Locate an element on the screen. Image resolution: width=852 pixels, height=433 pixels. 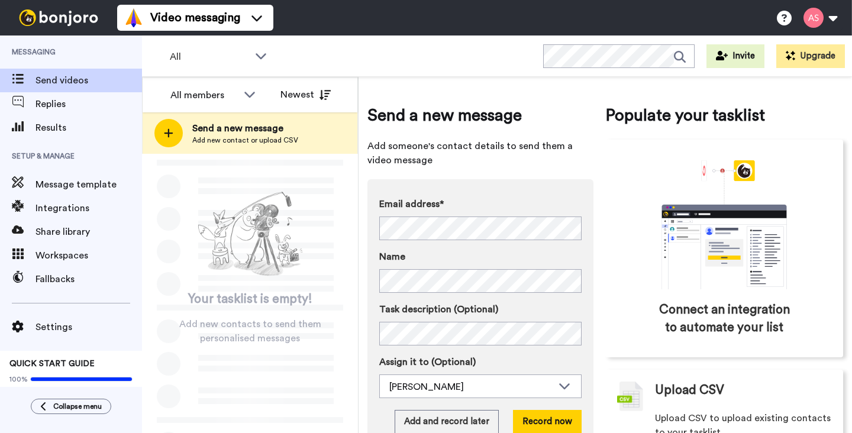
span: Add someone's contact details to send them a video message is located at coordinates (481, 153).